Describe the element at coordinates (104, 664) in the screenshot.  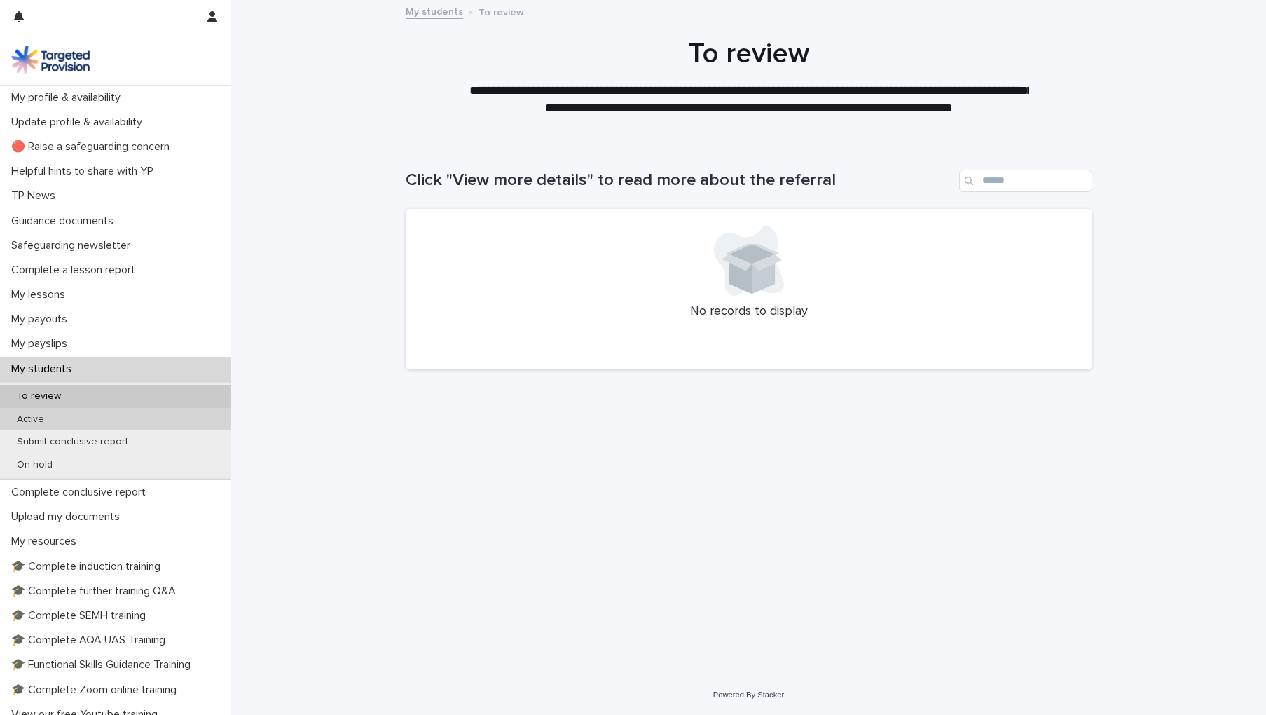
I see `p: 🎓 Functional Skills Guidance Training` at that location.